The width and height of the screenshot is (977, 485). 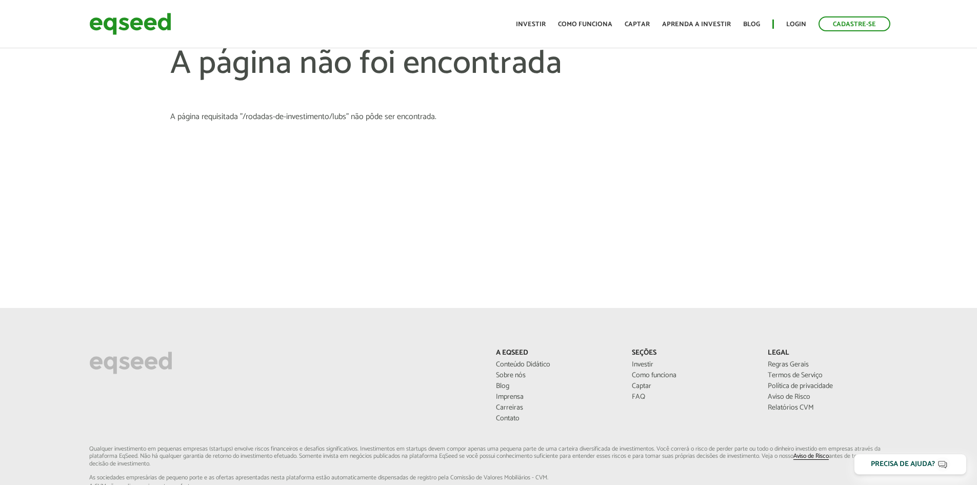 I want to click on p: A EqSeed, so click(x=556, y=353).